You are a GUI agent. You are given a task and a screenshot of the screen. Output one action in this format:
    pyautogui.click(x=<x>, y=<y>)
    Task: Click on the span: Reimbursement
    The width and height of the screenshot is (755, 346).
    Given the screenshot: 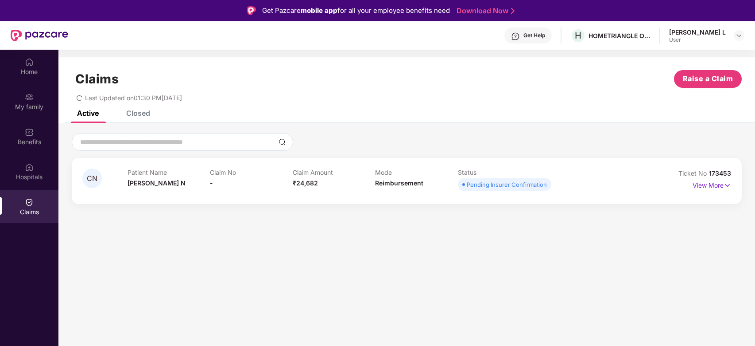 What is the action you would take?
    pyautogui.click(x=399, y=183)
    